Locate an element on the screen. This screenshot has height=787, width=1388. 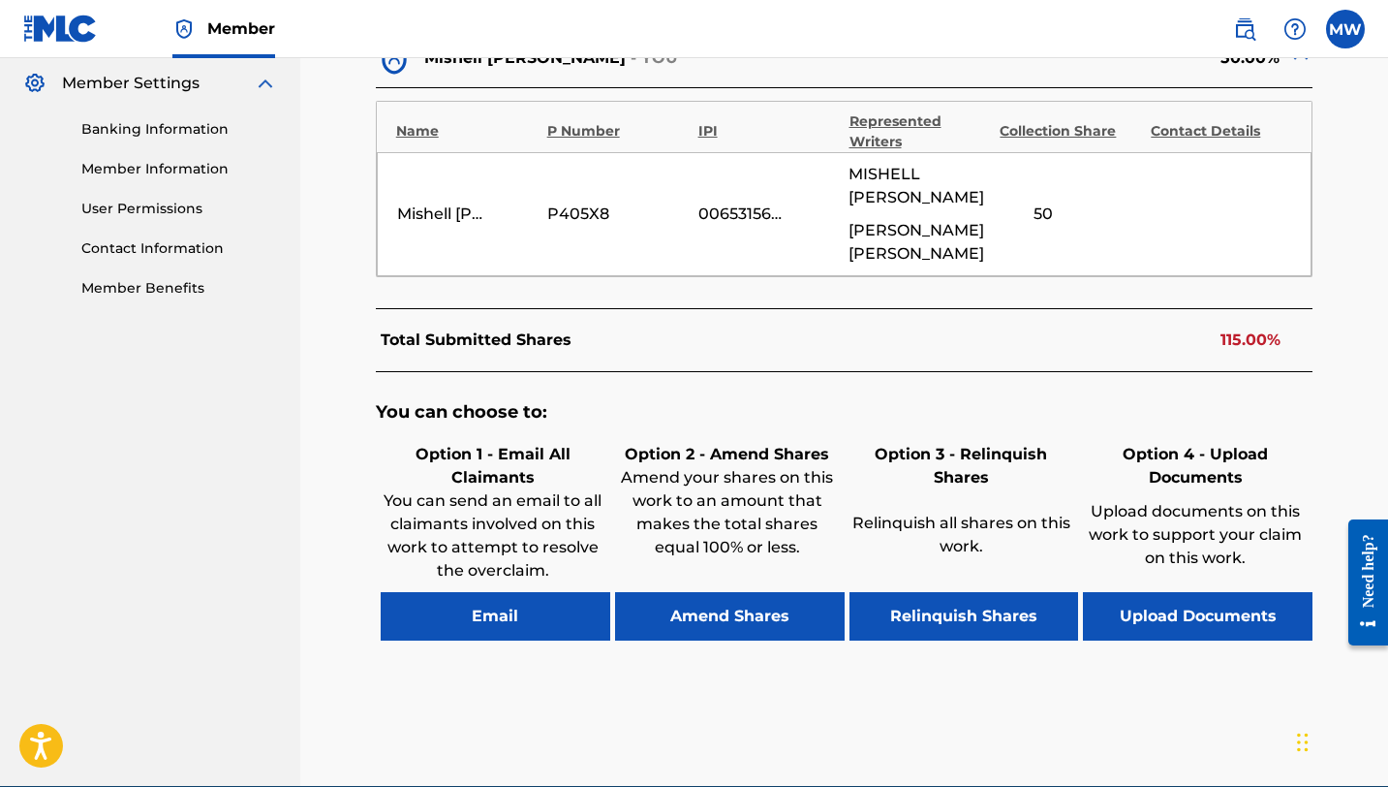
div: 50.00% is located at coordinates (1079, 58).